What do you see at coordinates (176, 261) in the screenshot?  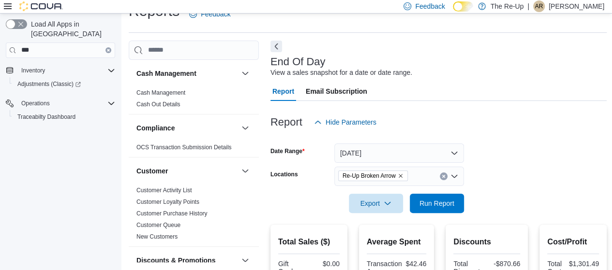 I see `h3: Discounts & Promotions` at bounding box center [176, 261].